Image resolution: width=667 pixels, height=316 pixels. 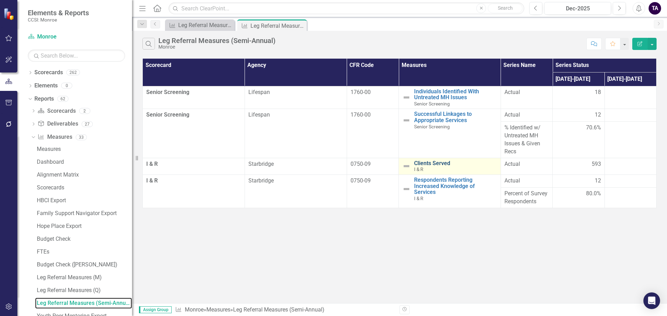 What do you see at coordinates (58, 13) in the screenshot?
I see `span: Elements & Reports` at bounding box center [58, 13].